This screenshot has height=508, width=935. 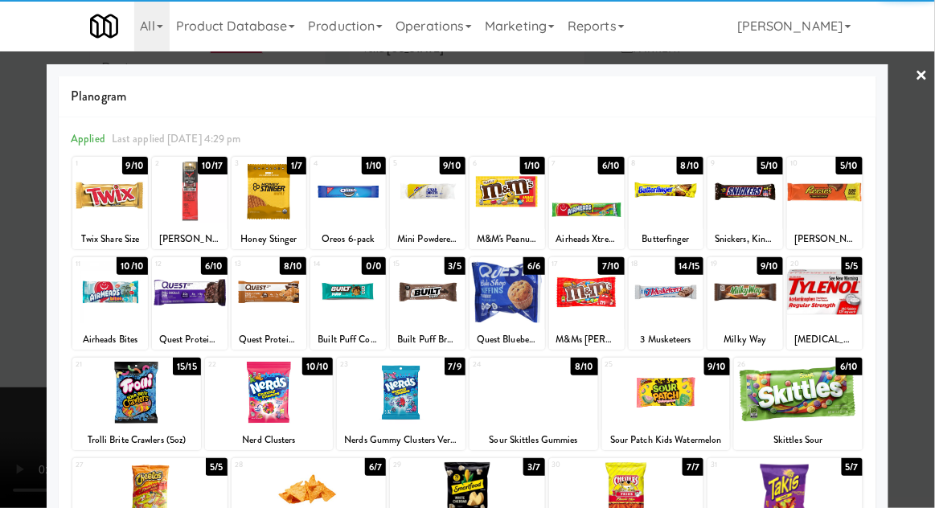 I want to click on div: M&M's Peanut Share Size, so click(x=507, y=239).